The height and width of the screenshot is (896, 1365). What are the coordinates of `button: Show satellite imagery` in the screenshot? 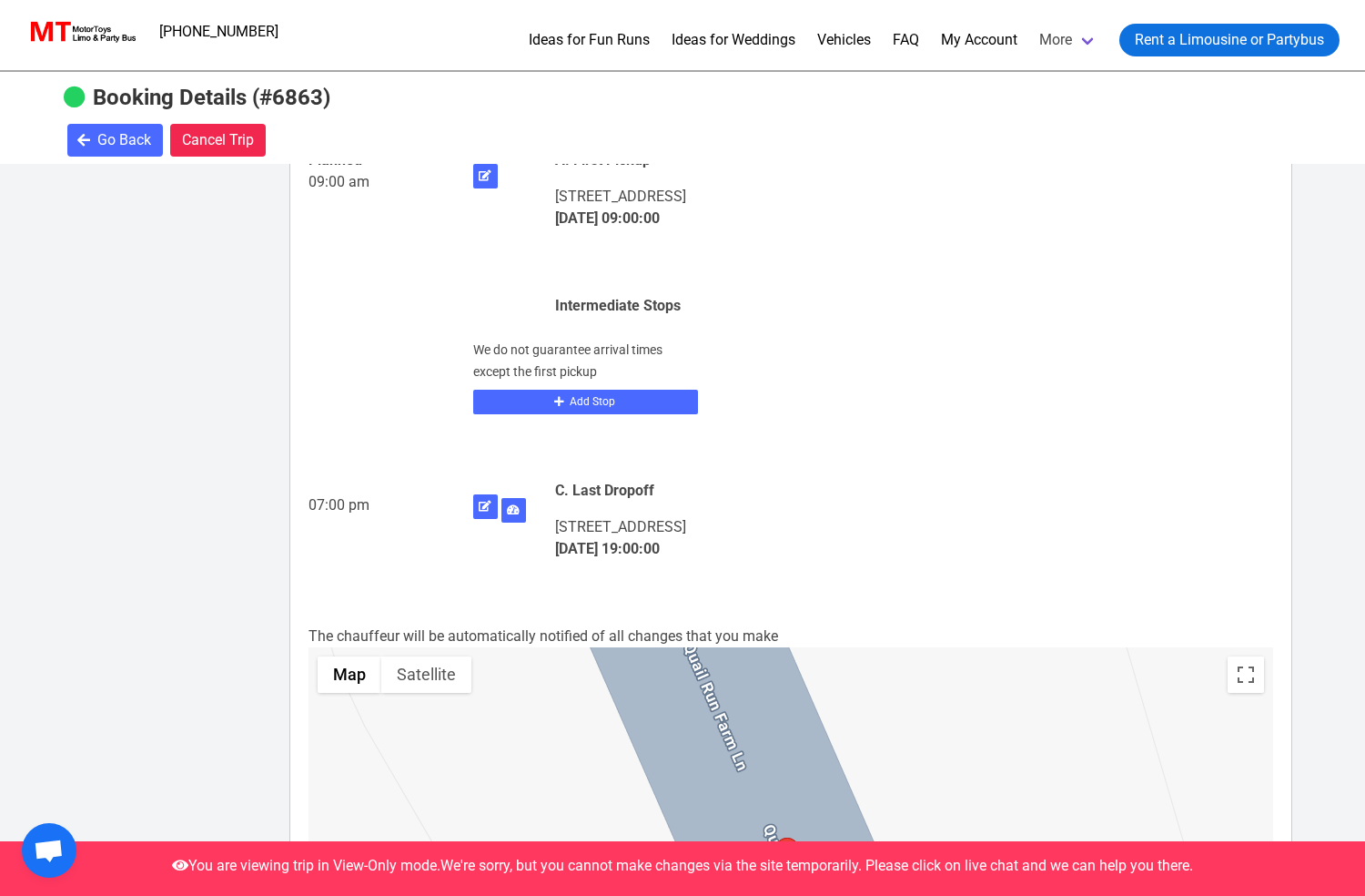 It's located at (426, 674).